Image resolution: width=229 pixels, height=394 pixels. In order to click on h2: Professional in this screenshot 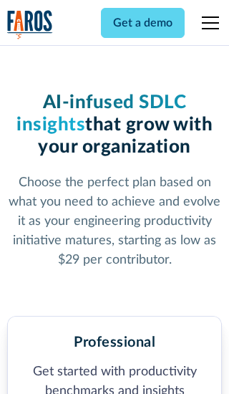, I will do `click(115, 342)`.